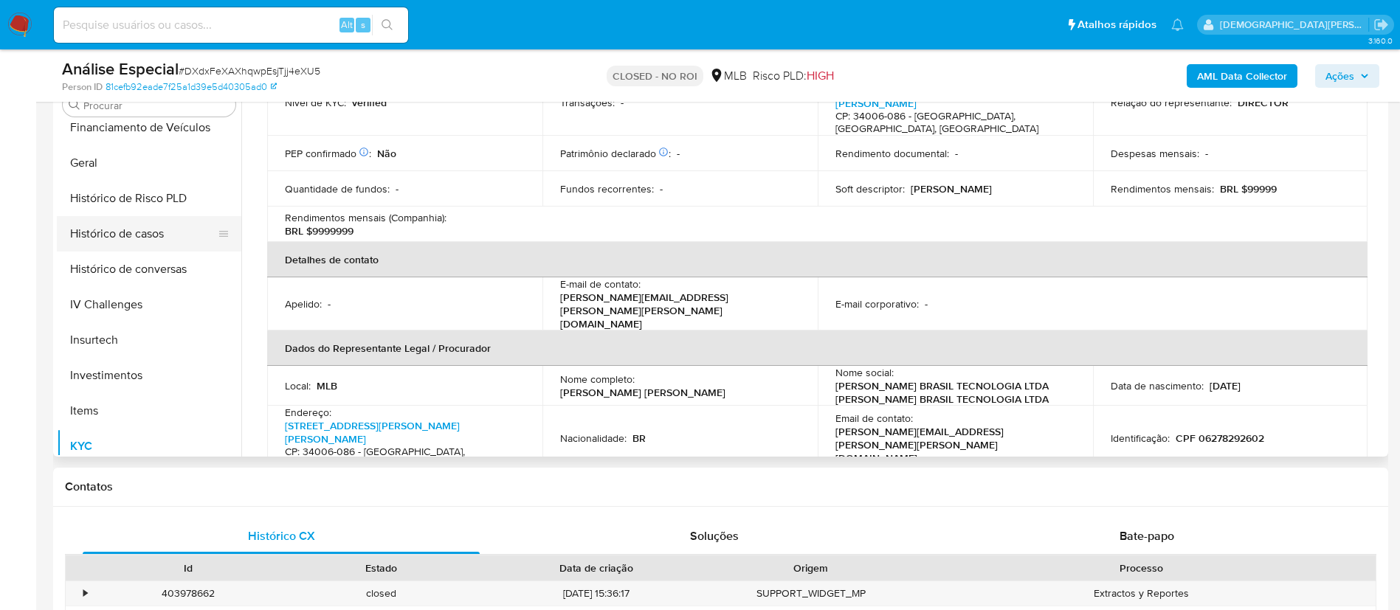 This screenshot has height=610, width=1400. Describe the element at coordinates (308, 413) in the screenshot. I see `p: Endereço :` at that location.